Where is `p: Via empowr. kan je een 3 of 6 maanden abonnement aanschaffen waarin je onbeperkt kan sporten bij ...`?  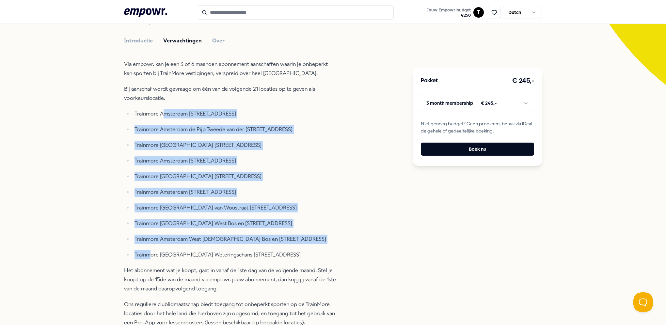 p: Via empowr. kan je een 3 of 6 maanden abonnement aanschaffen waarin je onbeperkt kan sporten bij ... is located at coordinates (230, 69).